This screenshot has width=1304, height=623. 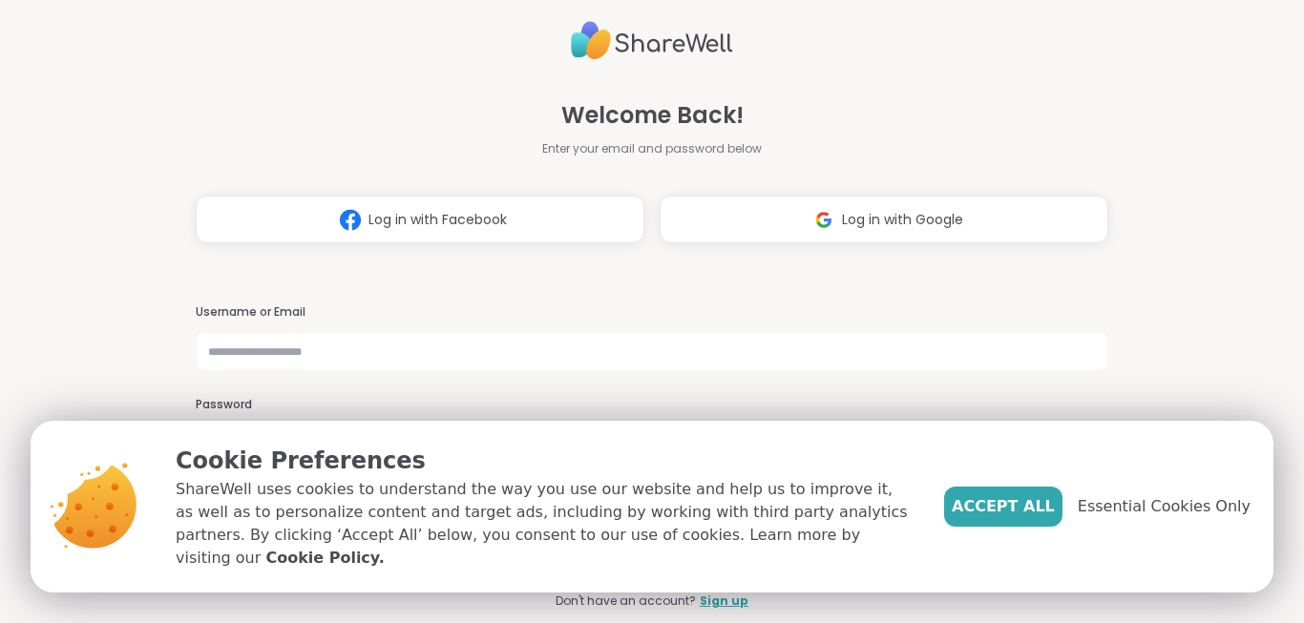 I want to click on p: Cookie Preferences, so click(x=544, y=461).